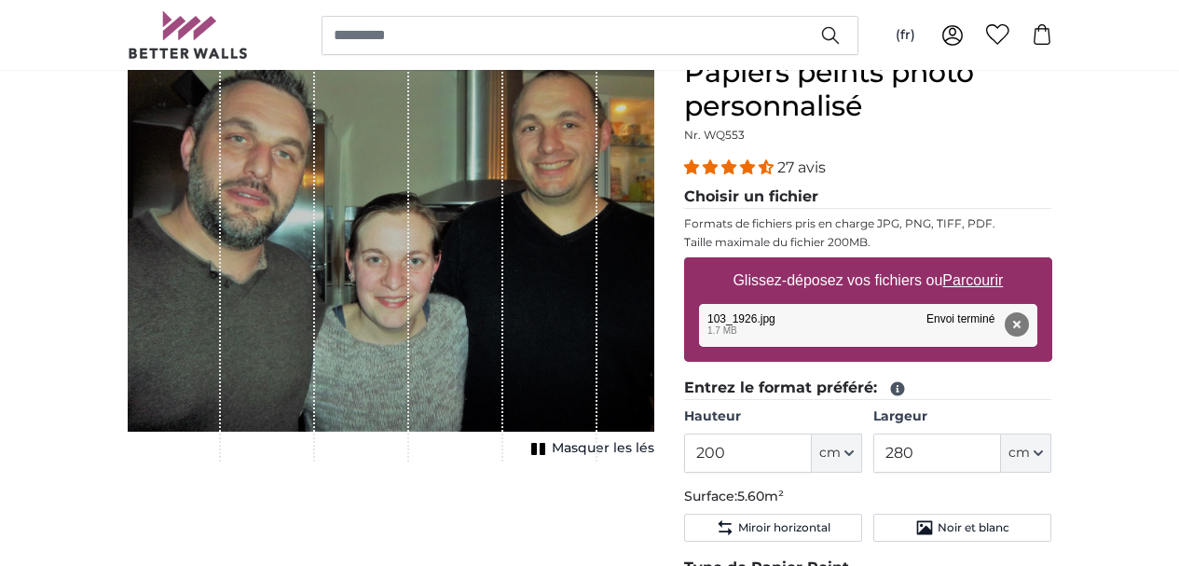 The height and width of the screenshot is (566, 1179). I want to click on p: Surface:, so click(868, 497).